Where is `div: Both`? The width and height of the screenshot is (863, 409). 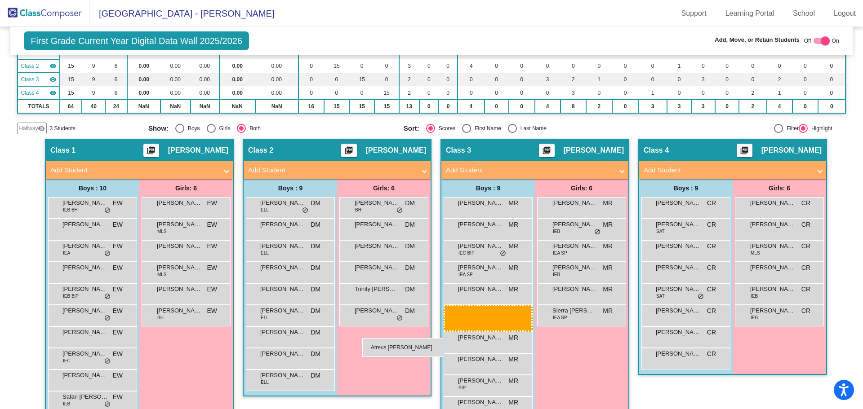 div: Both is located at coordinates (253, 129).